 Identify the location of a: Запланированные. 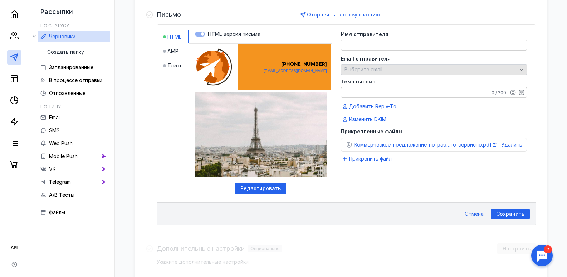
(74, 67).